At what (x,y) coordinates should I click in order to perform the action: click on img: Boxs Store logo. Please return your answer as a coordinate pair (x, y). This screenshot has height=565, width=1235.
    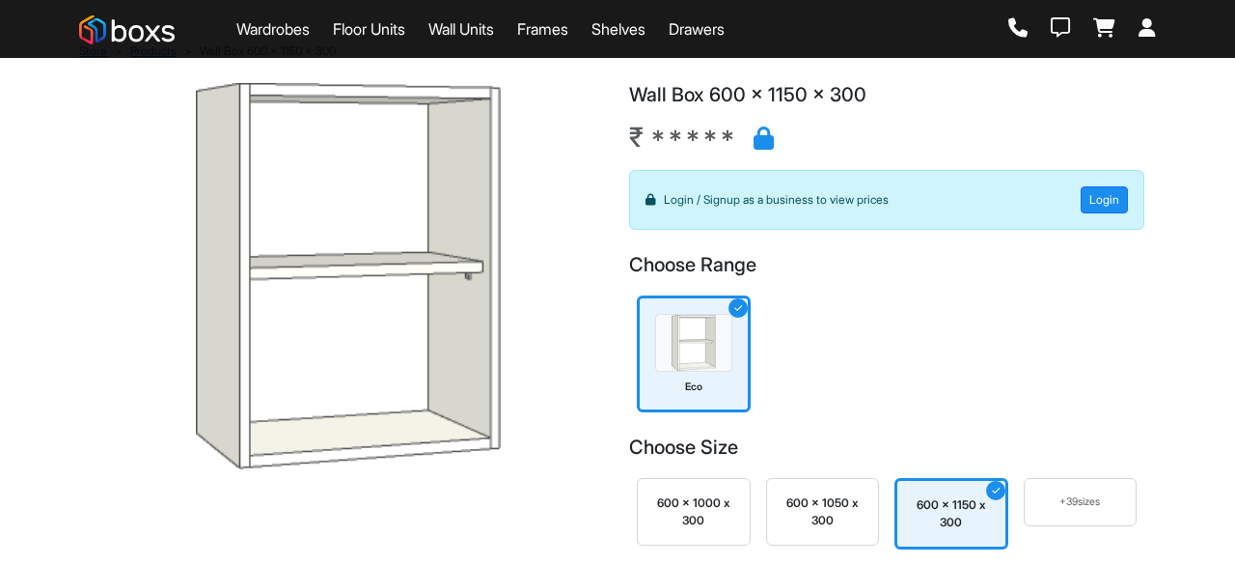
    Looking at the image, I should click on (126, 30).